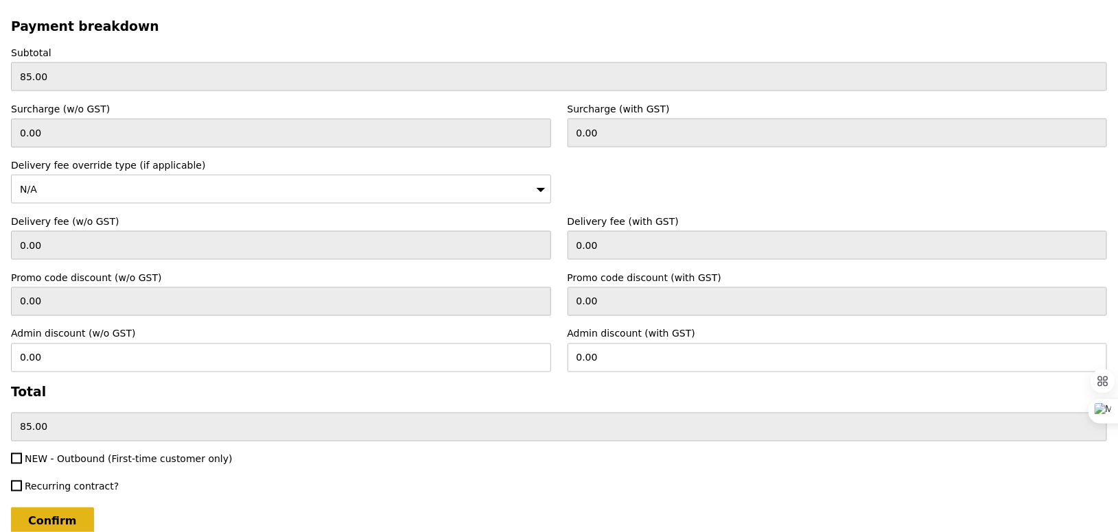 The height and width of the screenshot is (532, 1118). I want to click on label: Surcharge (w/o GST), so click(281, 109).